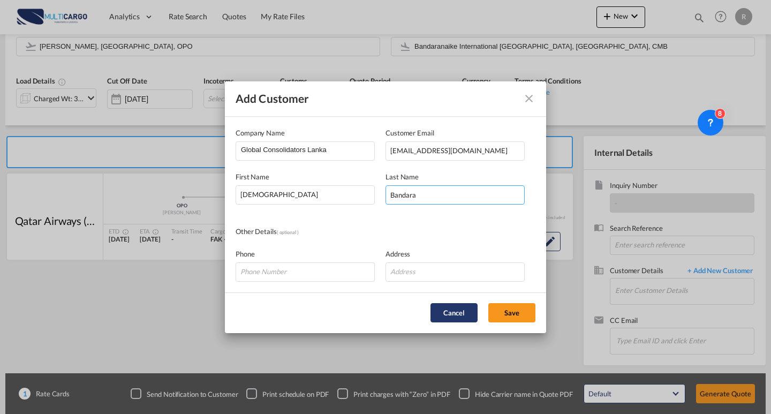  I want to click on input: Address, so click(455, 272).